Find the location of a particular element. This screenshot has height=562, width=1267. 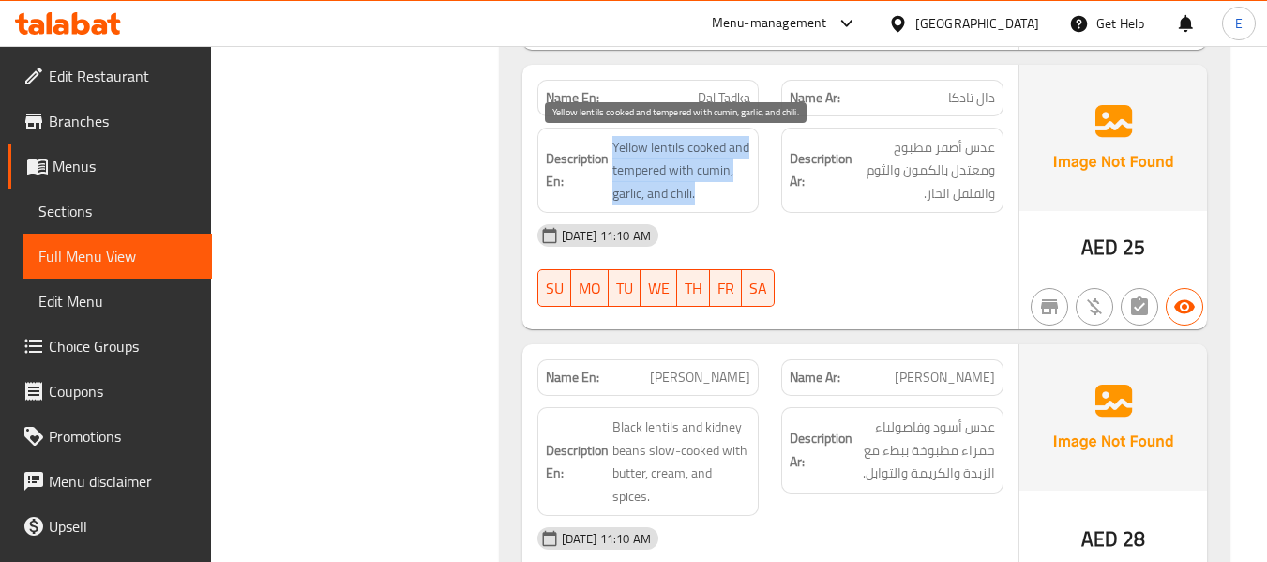

span: Choice Groups is located at coordinates (123, 346).